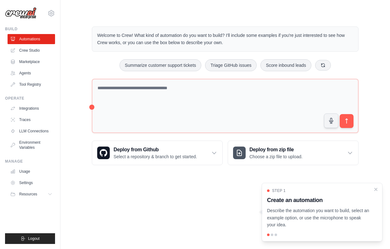 Image resolution: width=390 pixels, height=249 pixels. What do you see at coordinates (30, 238) in the screenshot?
I see `button: Logout` at bounding box center [30, 238].